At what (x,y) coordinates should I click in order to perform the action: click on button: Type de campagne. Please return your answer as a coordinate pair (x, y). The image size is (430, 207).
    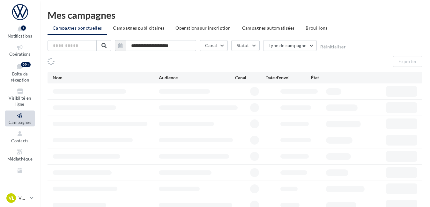
    Looking at the image, I should click on (290, 46).